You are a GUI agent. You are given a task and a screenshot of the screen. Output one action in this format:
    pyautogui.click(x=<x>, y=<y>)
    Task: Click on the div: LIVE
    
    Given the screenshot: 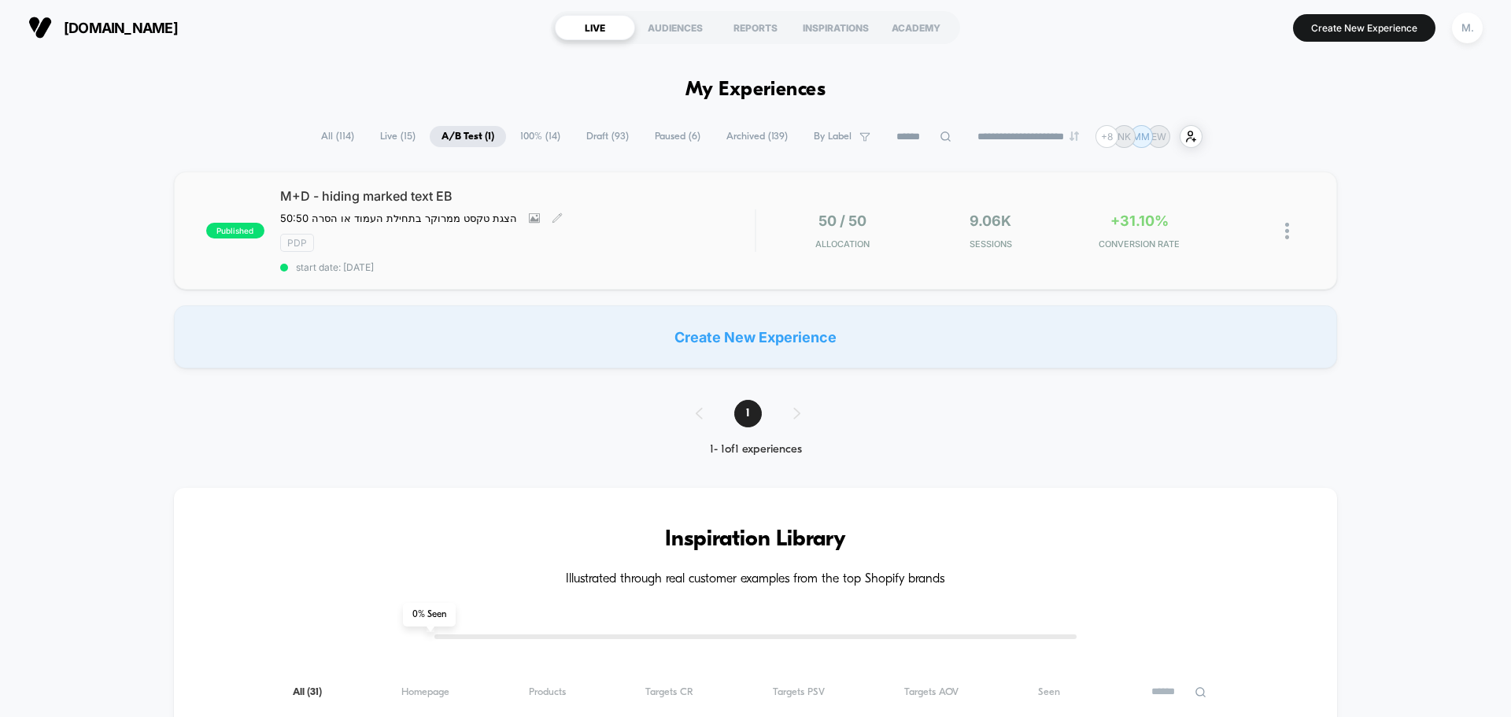 What is the action you would take?
    pyautogui.click(x=595, y=28)
    